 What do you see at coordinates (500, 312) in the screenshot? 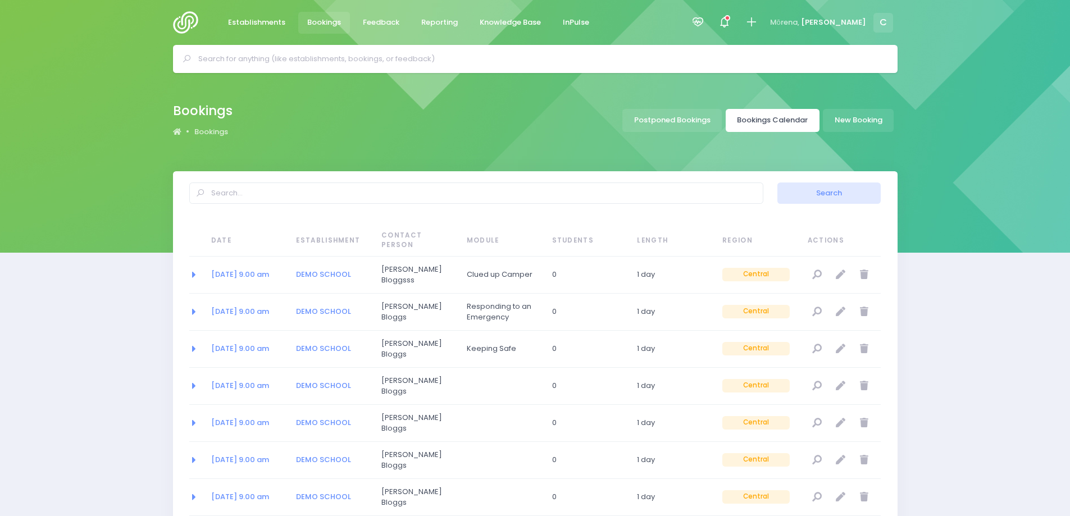
I see `span: Responding to an Emergency` at bounding box center [500, 312].